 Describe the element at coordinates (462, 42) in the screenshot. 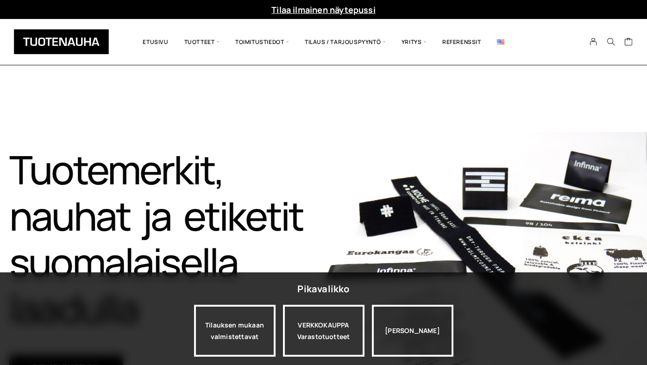

I see `a: Referenssit` at that location.